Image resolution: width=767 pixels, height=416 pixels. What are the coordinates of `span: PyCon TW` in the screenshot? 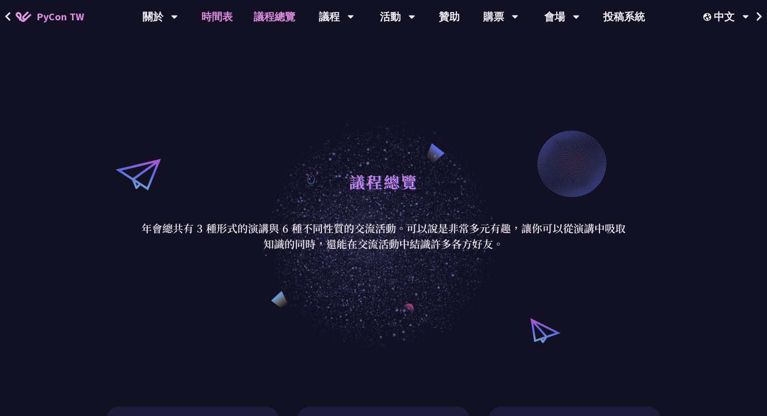 It's located at (60, 17).